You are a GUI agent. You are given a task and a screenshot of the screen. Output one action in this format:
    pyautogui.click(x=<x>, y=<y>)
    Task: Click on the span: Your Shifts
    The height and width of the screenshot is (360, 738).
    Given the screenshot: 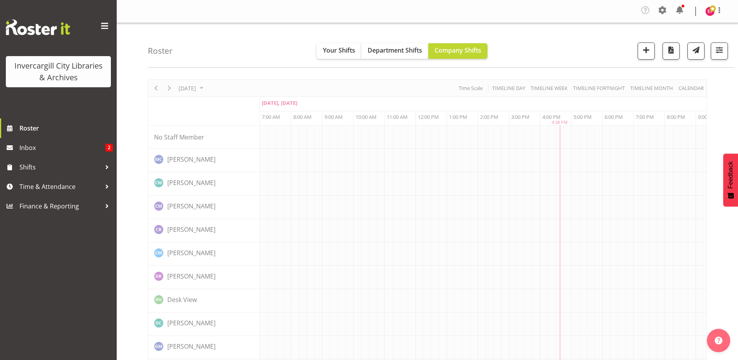 What is the action you would take?
    pyautogui.click(x=339, y=50)
    